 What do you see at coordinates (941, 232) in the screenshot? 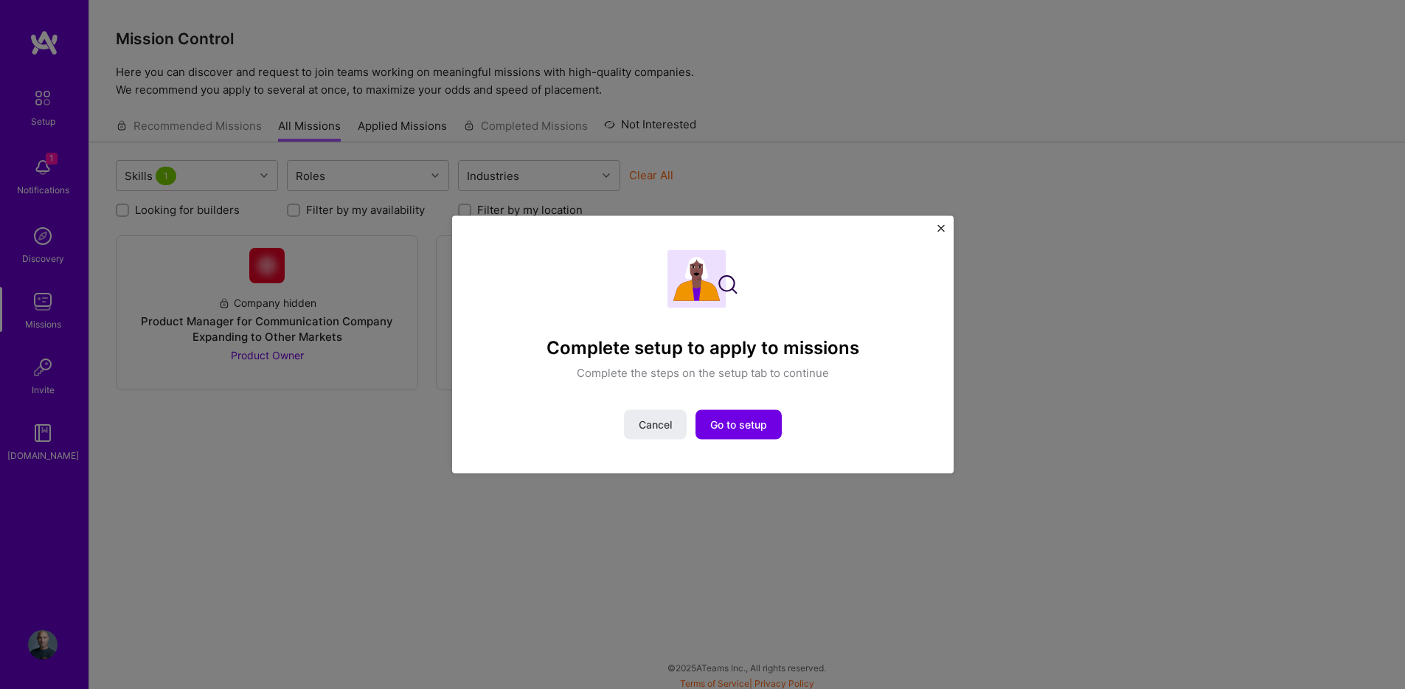
I see `button: Close` at bounding box center [941, 232].